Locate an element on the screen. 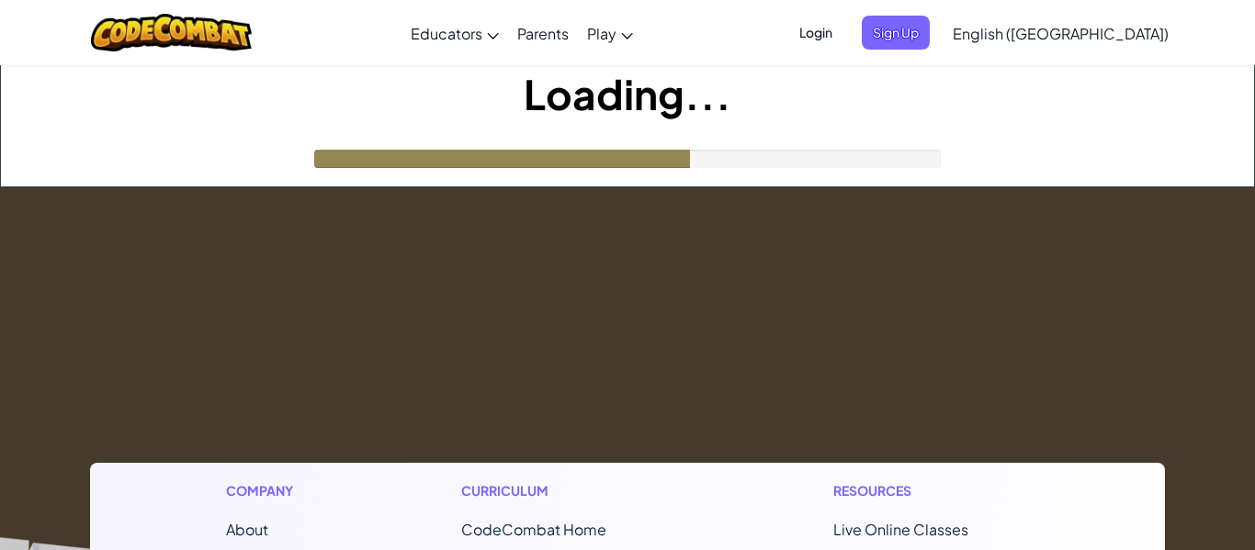 This screenshot has height=550, width=1255. span: Play is located at coordinates (602, 33).